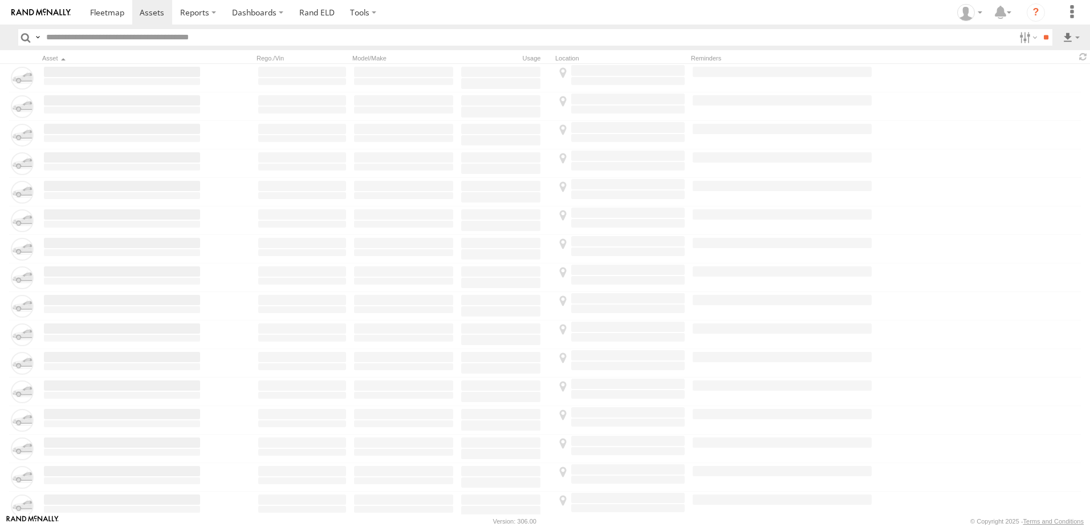 The width and height of the screenshot is (1090, 527). I want to click on div: Location, so click(621, 58).